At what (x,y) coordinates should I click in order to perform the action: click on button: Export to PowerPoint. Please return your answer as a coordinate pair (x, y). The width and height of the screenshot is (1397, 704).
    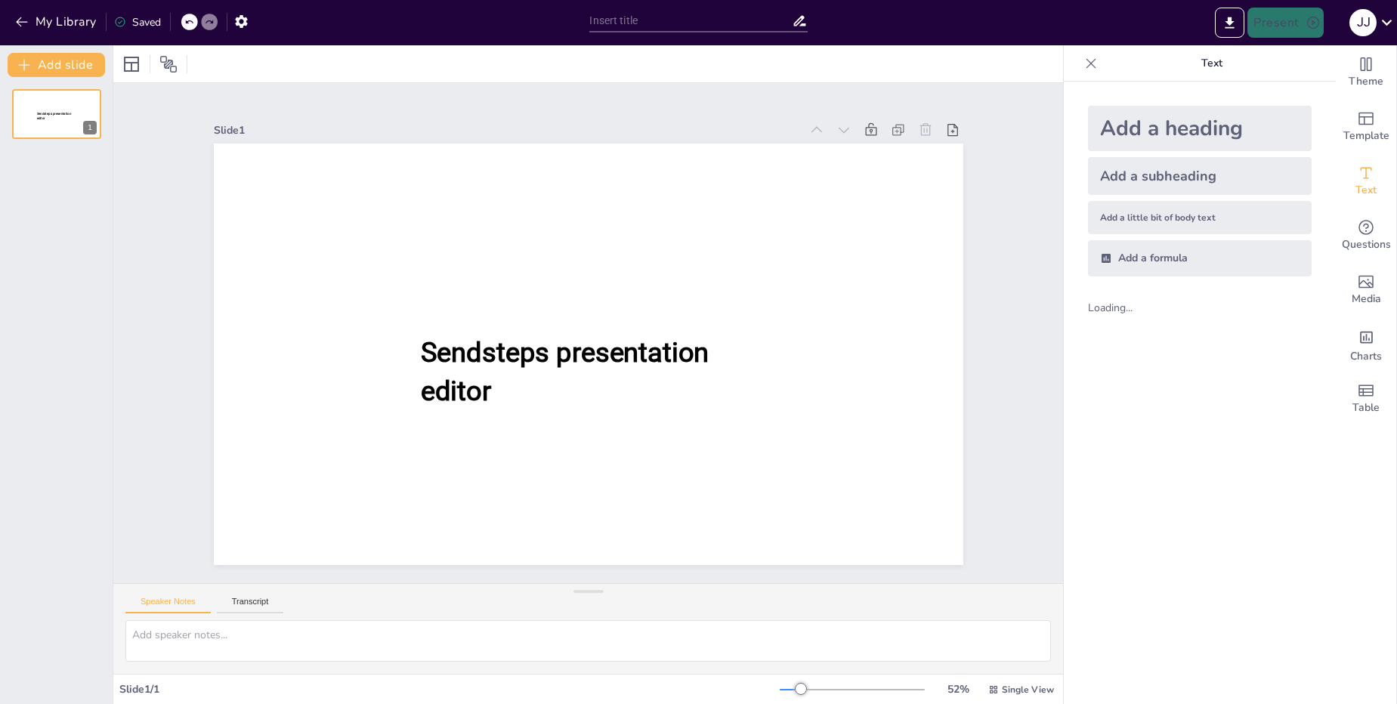
    Looking at the image, I should click on (1229, 23).